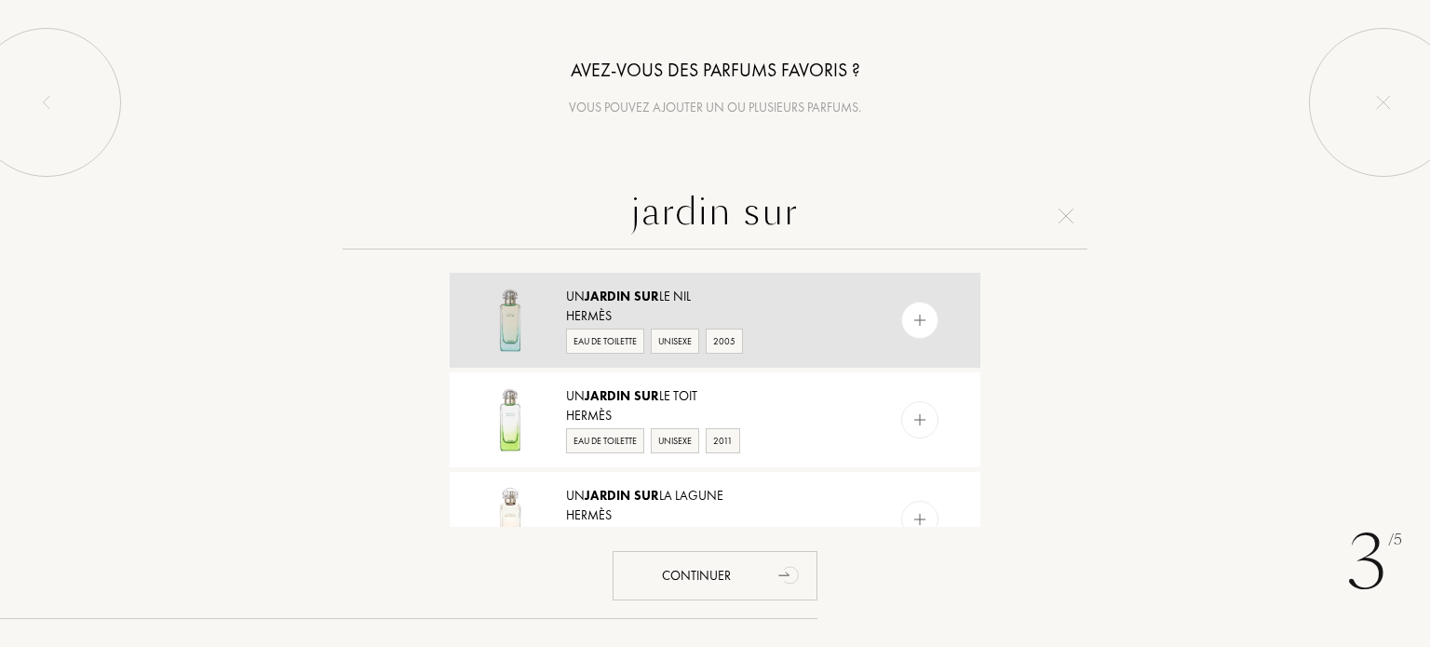 The width and height of the screenshot is (1430, 647). What do you see at coordinates (715, 216) in the screenshot?
I see `input: Rechercher un parfum` at bounding box center [715, 216].